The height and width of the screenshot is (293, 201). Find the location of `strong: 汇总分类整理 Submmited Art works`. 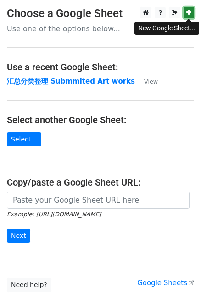

strong: 汇总分类整理 Submmited Art works is located at coordinates (71, 81).